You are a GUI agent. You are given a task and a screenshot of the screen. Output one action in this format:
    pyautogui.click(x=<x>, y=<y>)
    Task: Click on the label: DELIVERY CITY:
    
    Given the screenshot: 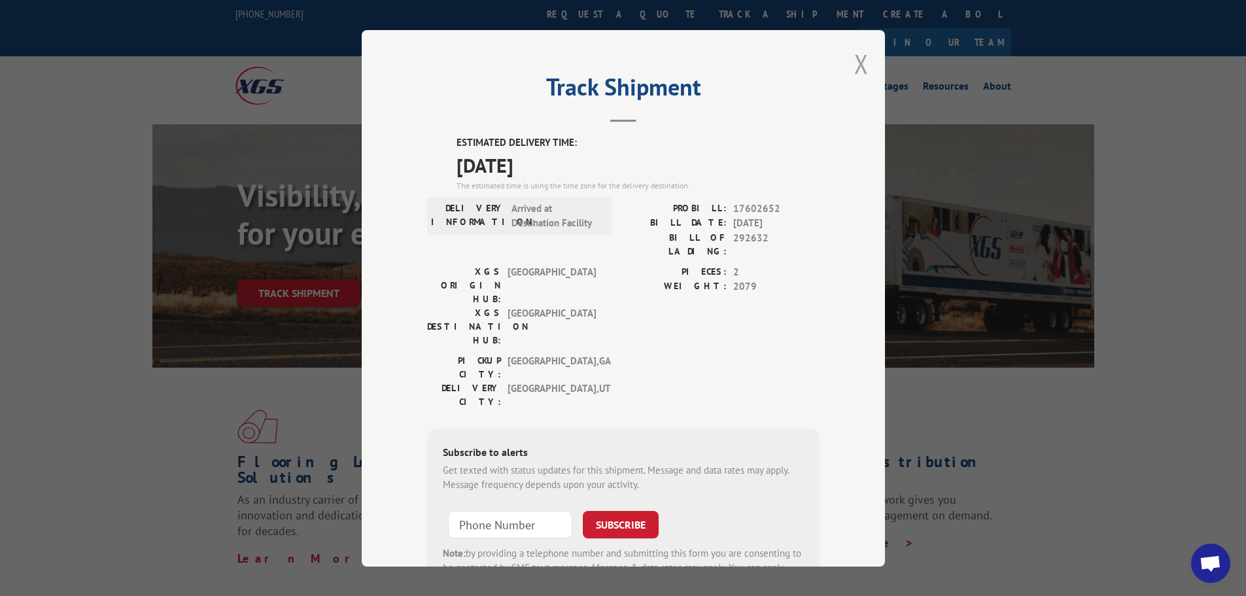 What is the action you would take?
    pyautogui.click(x=464, y=394)
    